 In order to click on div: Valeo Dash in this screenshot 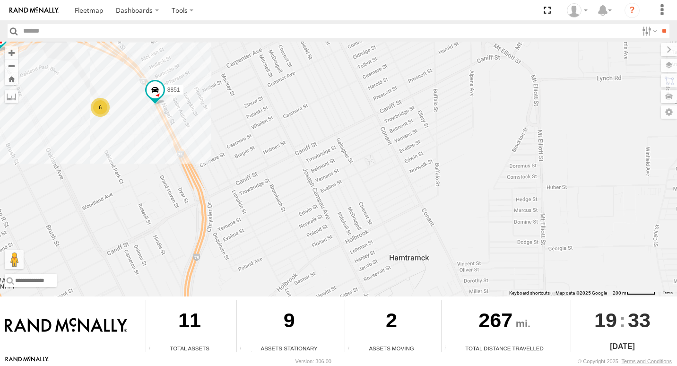, I will do `click(577, 10)`.